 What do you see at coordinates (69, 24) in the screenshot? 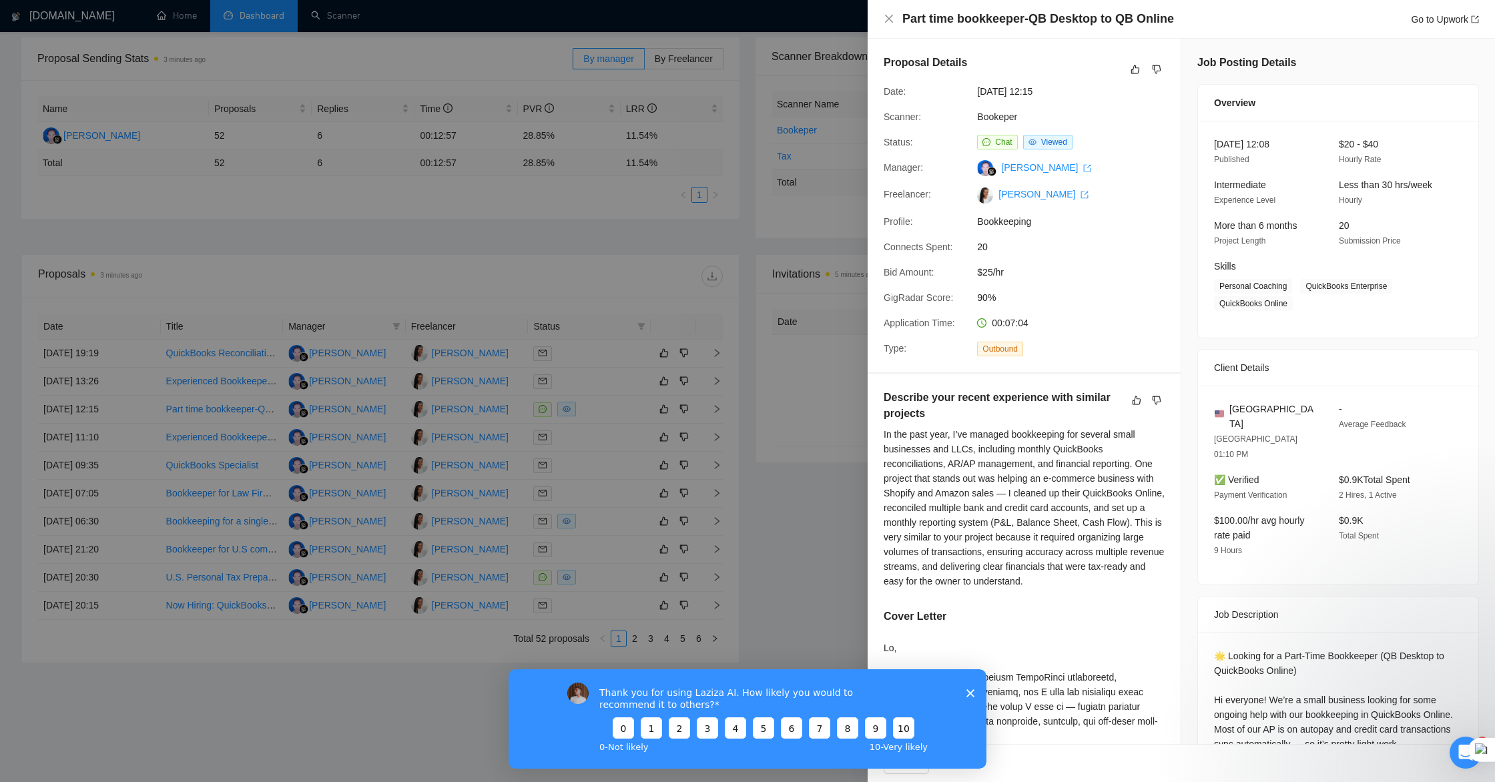
I see `img: Profile image for Vadym` at bounding box center [69, 24].